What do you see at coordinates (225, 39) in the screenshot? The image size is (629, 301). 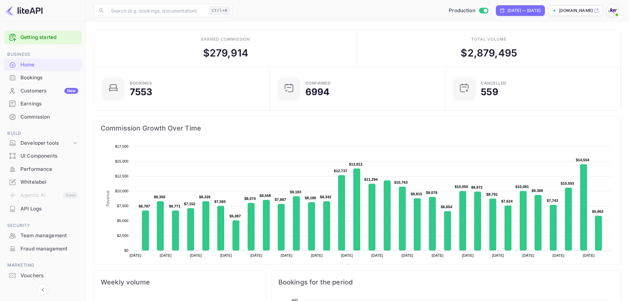 I see `div: Earned commission` at bounding box center [225, 39].